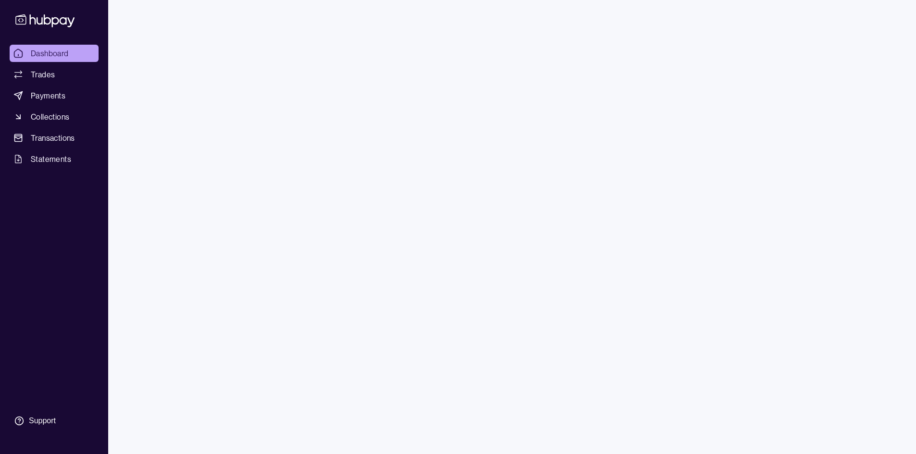 Image resolution: width=916 pixels, height=454 pixels. I want to click on a: Payments, so click(54, 96).